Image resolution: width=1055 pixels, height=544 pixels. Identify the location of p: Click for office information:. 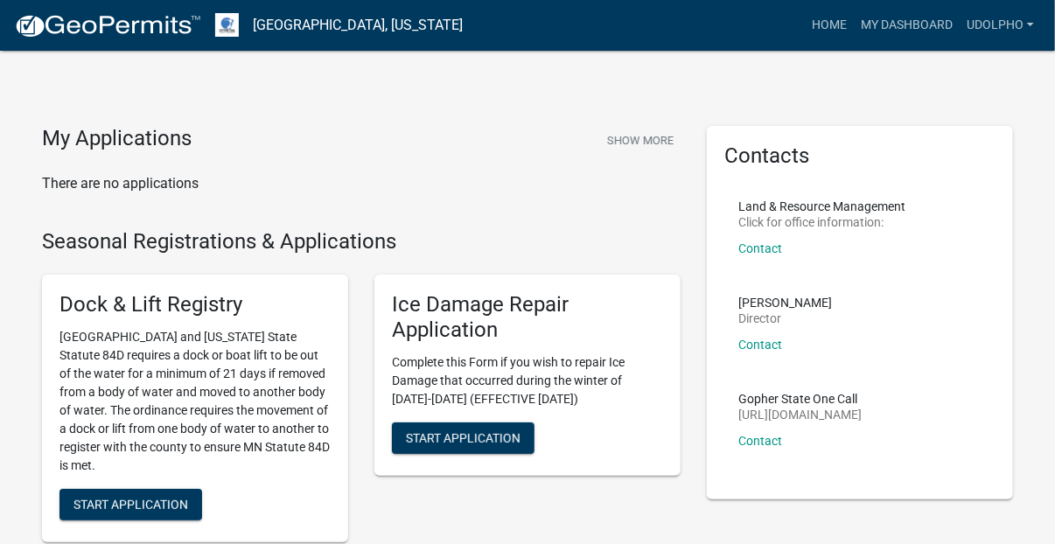
(821, 222).